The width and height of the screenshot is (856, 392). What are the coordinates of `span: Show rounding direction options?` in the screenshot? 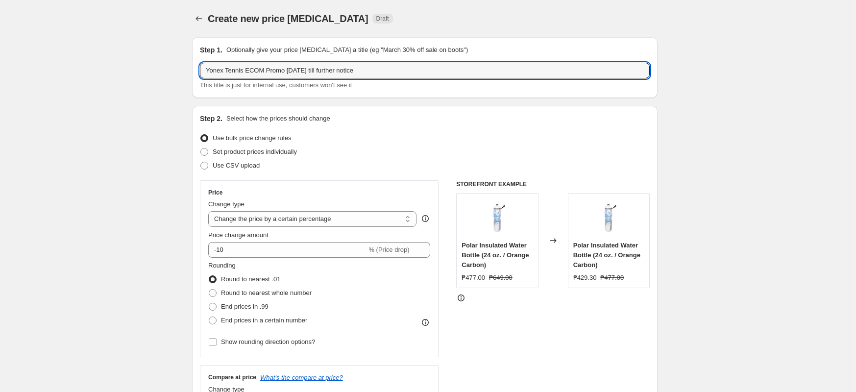 It's located at (268, 342).